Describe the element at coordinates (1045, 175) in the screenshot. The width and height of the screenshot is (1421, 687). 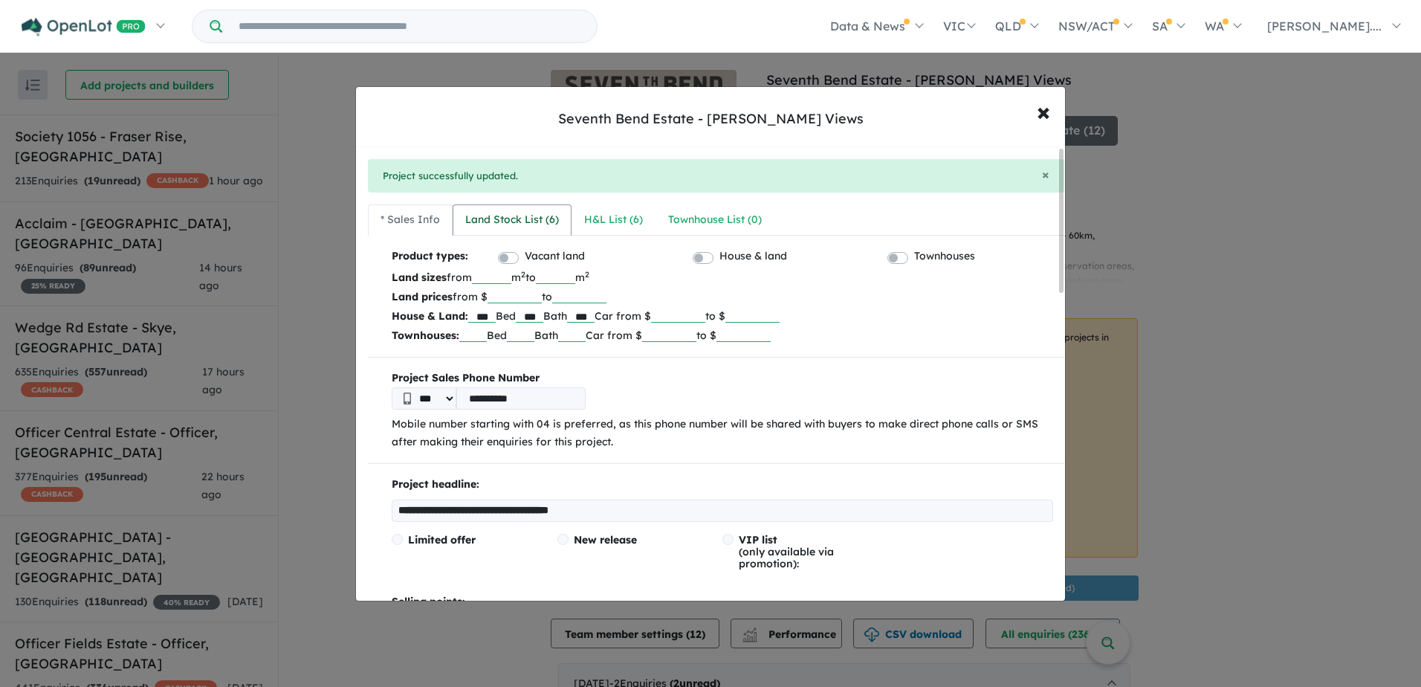
I see `button: Close` at that location.